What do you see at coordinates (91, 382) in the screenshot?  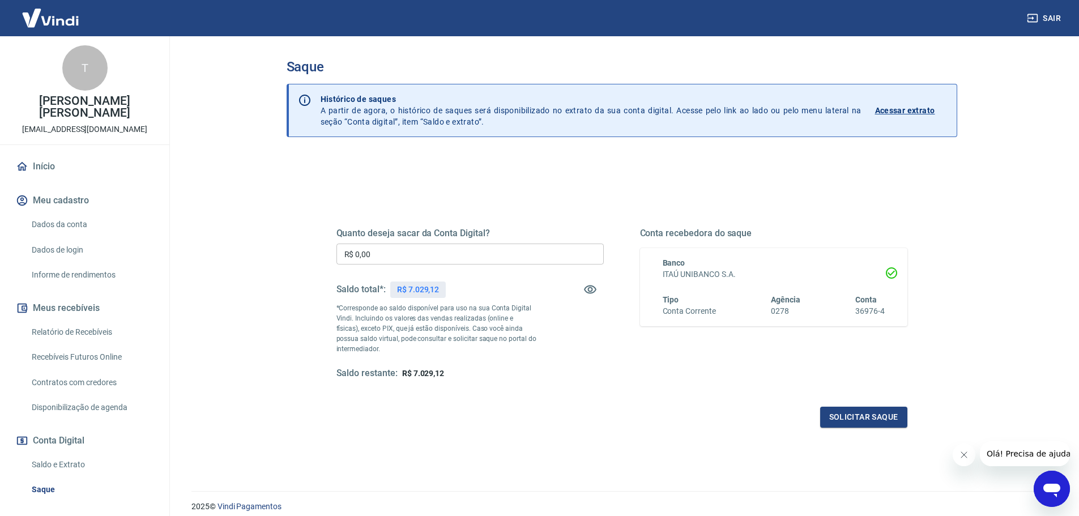 I see `a: Contratos com credores` at bounding box center [91, 382].